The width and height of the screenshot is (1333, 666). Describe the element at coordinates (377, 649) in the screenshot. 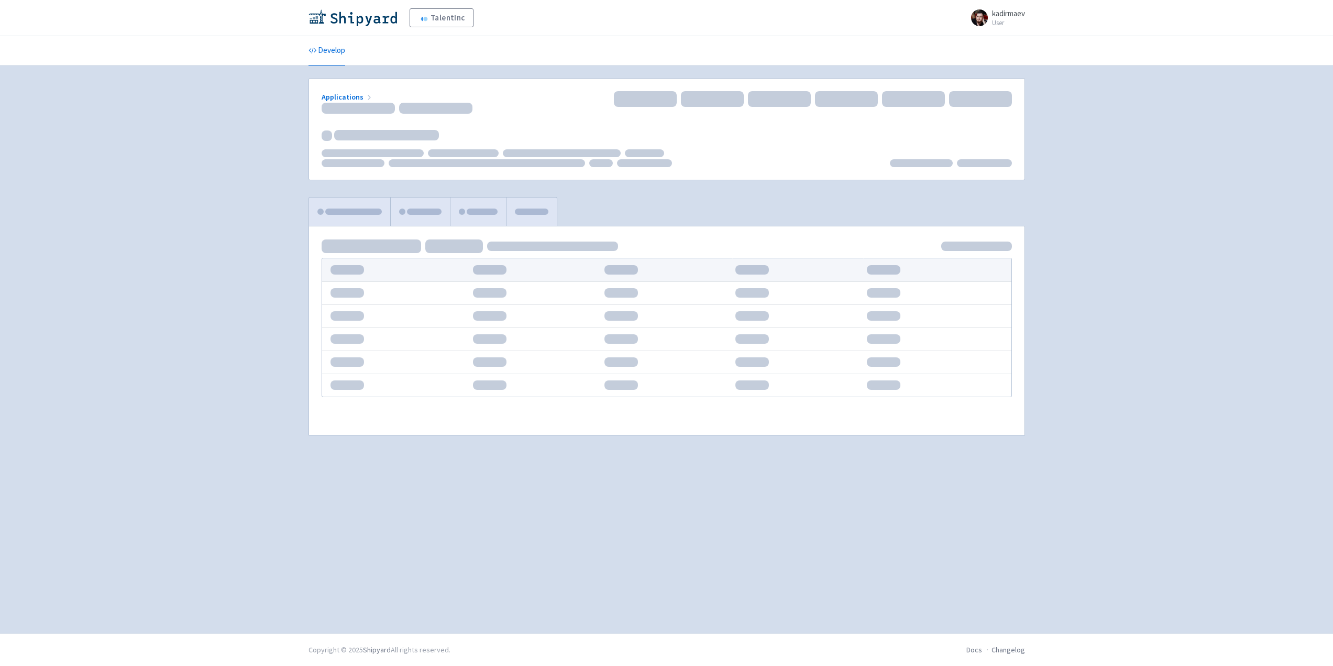

I see `a: Shipyard` at that location.